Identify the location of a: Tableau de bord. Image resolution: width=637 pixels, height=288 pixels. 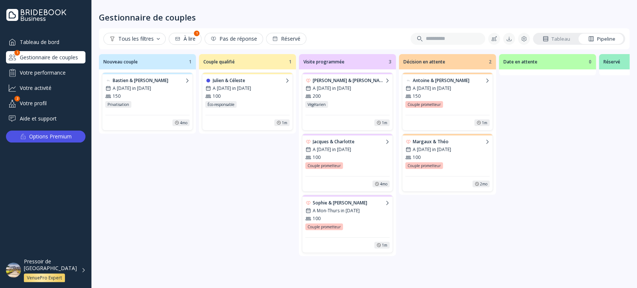
(46, 42).